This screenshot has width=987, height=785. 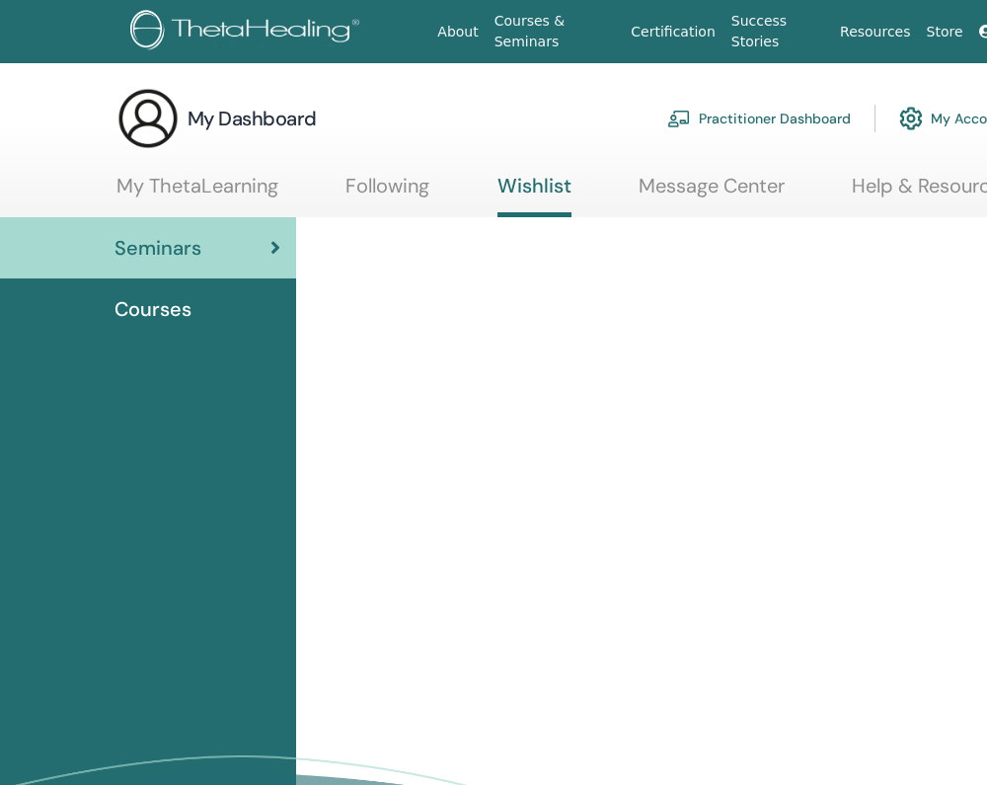 I want to click on span: Courses, so click(x=153, y=309).